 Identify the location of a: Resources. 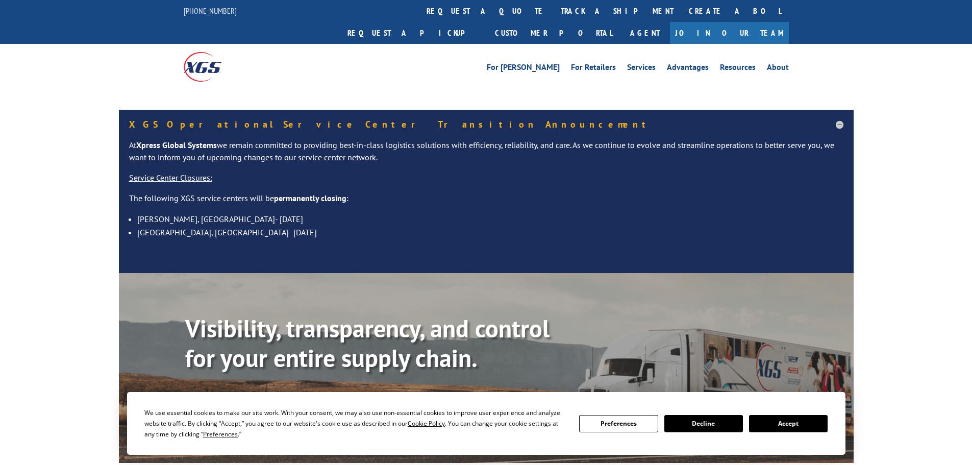
(738, 69).